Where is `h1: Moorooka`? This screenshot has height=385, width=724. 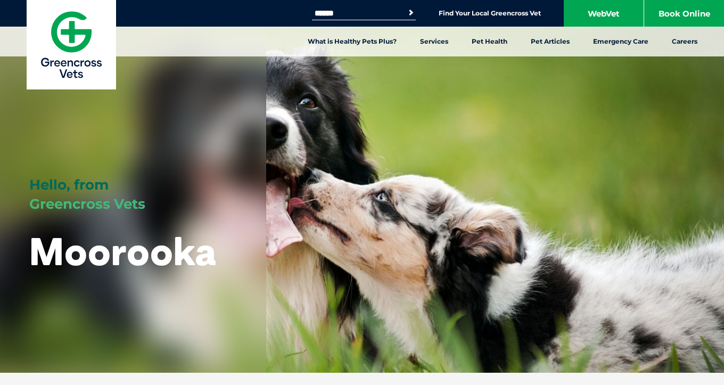
h1: Moorooka is located at coordinates (122, 251).